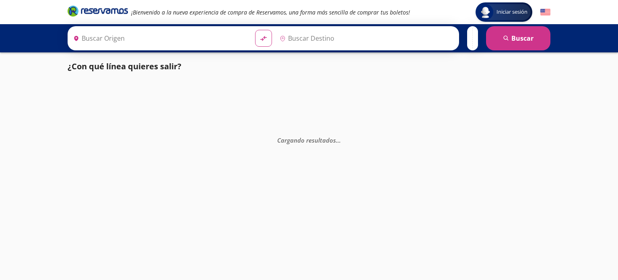  I want to click on p: ¿Con qué línea quieres salir?, so click(124, 66).